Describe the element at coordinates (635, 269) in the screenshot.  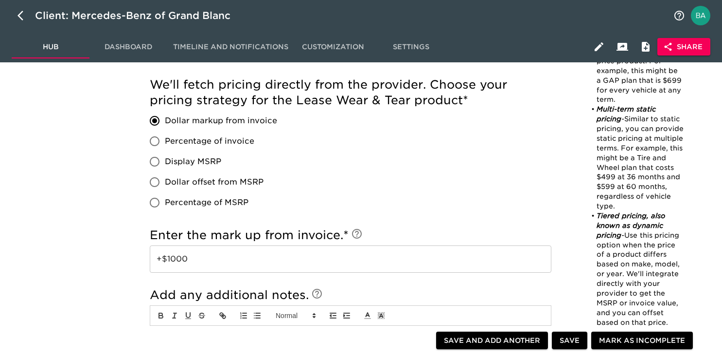
I see `li: Use this pricing option when the price of a product differs based on make, model, or year. We'll ...` at that location.